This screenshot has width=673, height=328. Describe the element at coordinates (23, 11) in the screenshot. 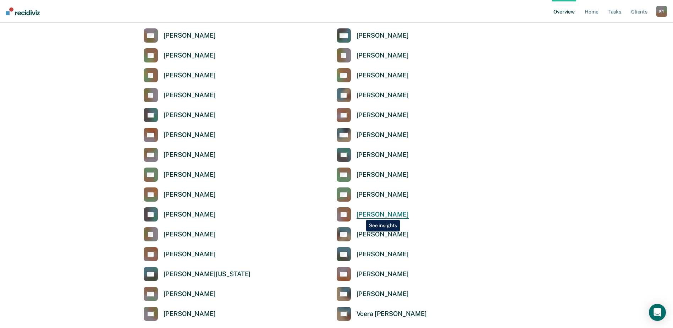

I see `img: Recidiviz` at that location.